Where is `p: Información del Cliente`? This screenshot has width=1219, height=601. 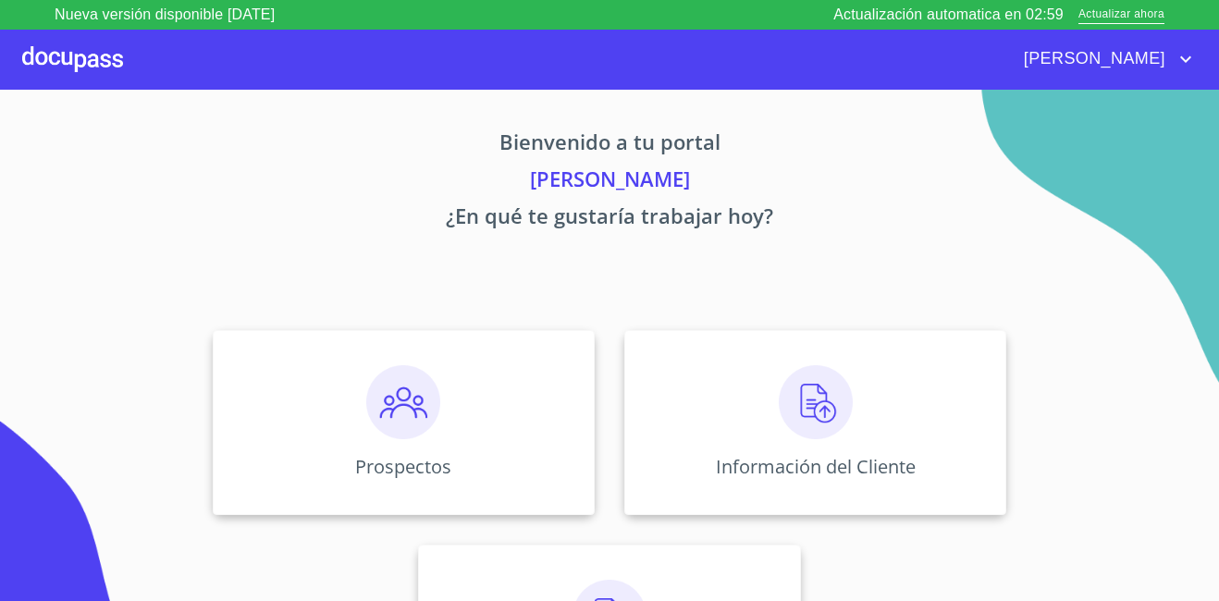 p: Información del Cliente is located at coordinates (816, 466).